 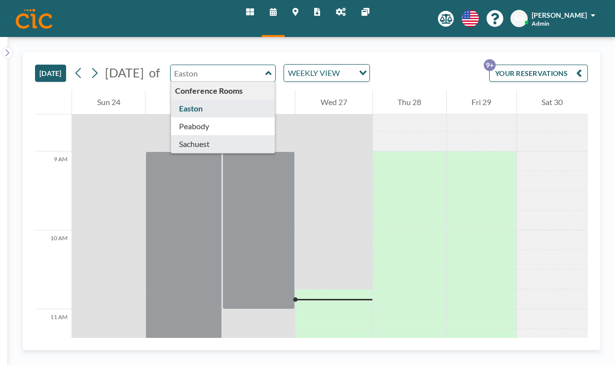 What do you see at coordinates (223, 91) in the screenshot?
I see `div: Conference Rooms` at bounding box center [223, 91].